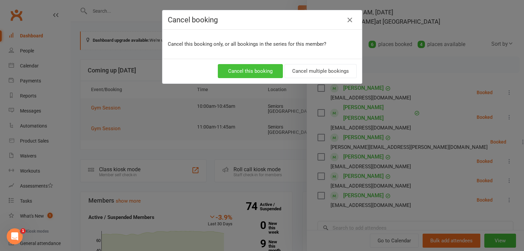  What do you see at coordinates (321, 71) in the screenshot?
I see `button: Cancel multiple bookings` at bounding box center [321, 71].